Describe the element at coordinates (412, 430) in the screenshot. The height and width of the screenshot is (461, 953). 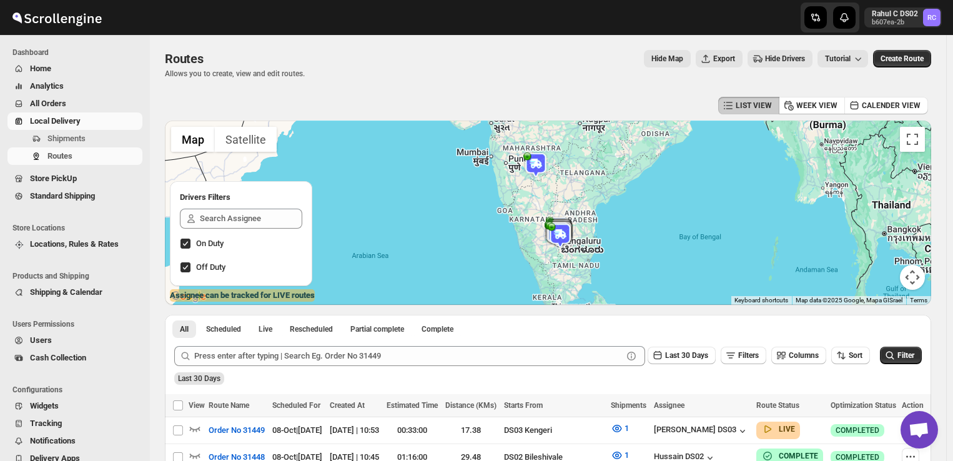
I see `div: 00:33:00` at that location.